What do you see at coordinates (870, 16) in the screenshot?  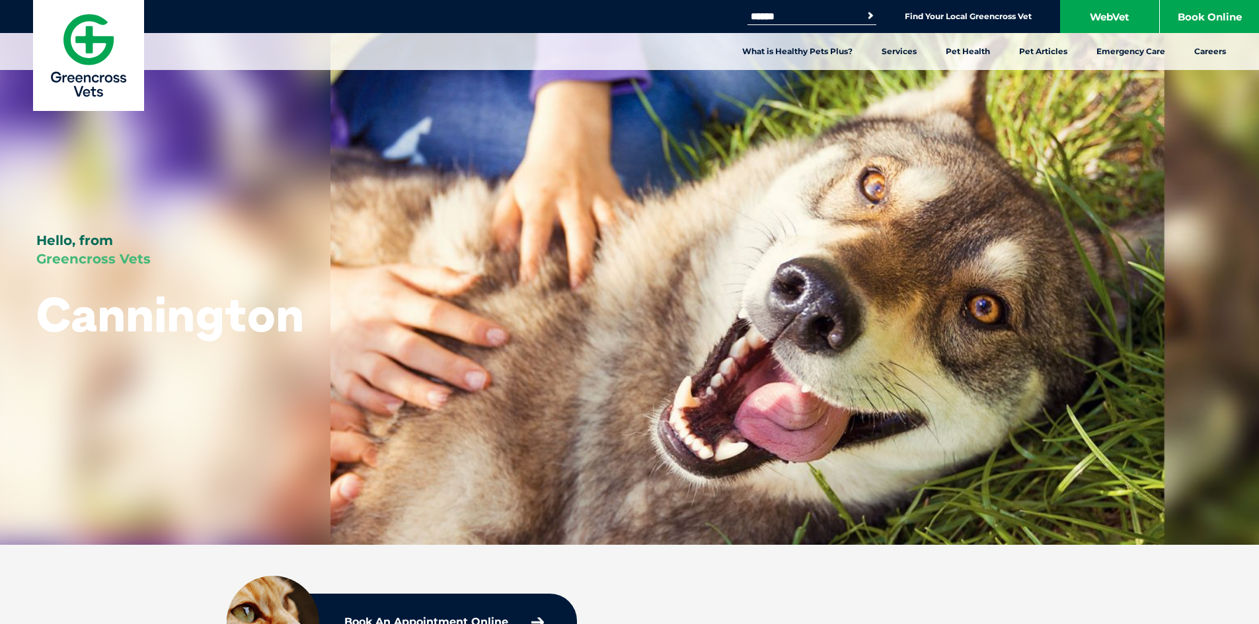 I see `button: Search` at bounding box center [870, 16].